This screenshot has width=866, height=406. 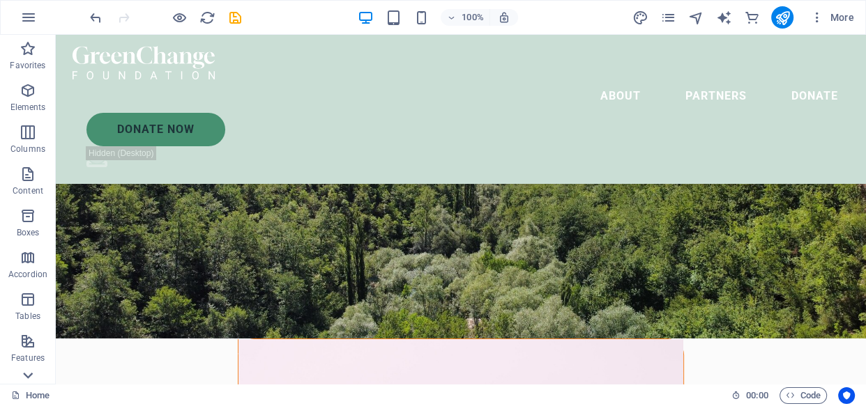 What do you see at coordinates (30, 396) in the screenshot?
I see `a: Click to cancel selection. Double-click to open Pages` at bounding box center [30, 396].